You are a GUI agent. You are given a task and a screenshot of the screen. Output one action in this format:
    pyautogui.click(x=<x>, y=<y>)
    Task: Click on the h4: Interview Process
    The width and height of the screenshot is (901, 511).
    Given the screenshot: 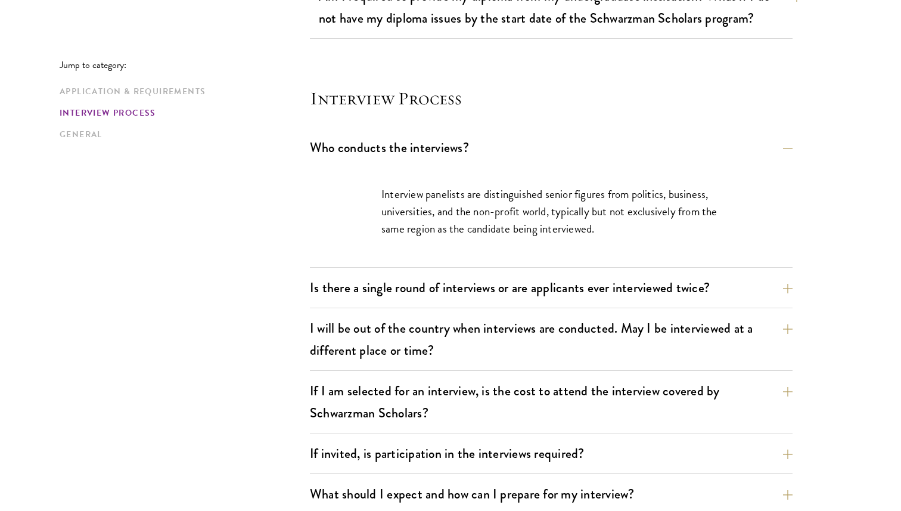 What is the action you would take?
    pyautogui.click(x=551, y=98)
    